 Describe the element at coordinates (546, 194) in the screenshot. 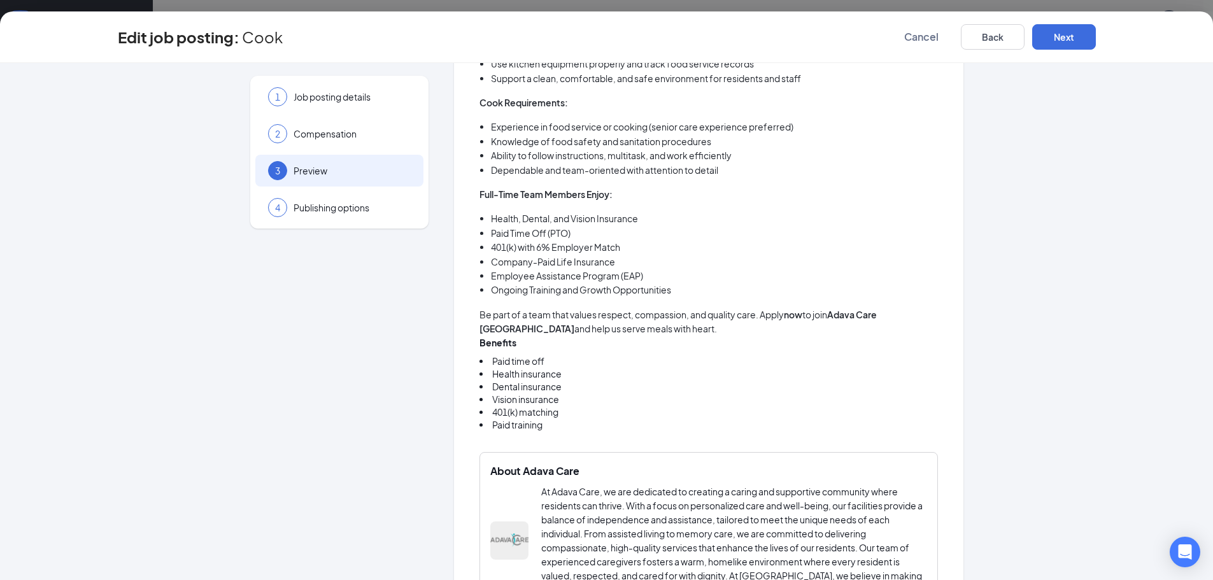

I see `strong: Full-Time Team Members Enjoy:` at that location.